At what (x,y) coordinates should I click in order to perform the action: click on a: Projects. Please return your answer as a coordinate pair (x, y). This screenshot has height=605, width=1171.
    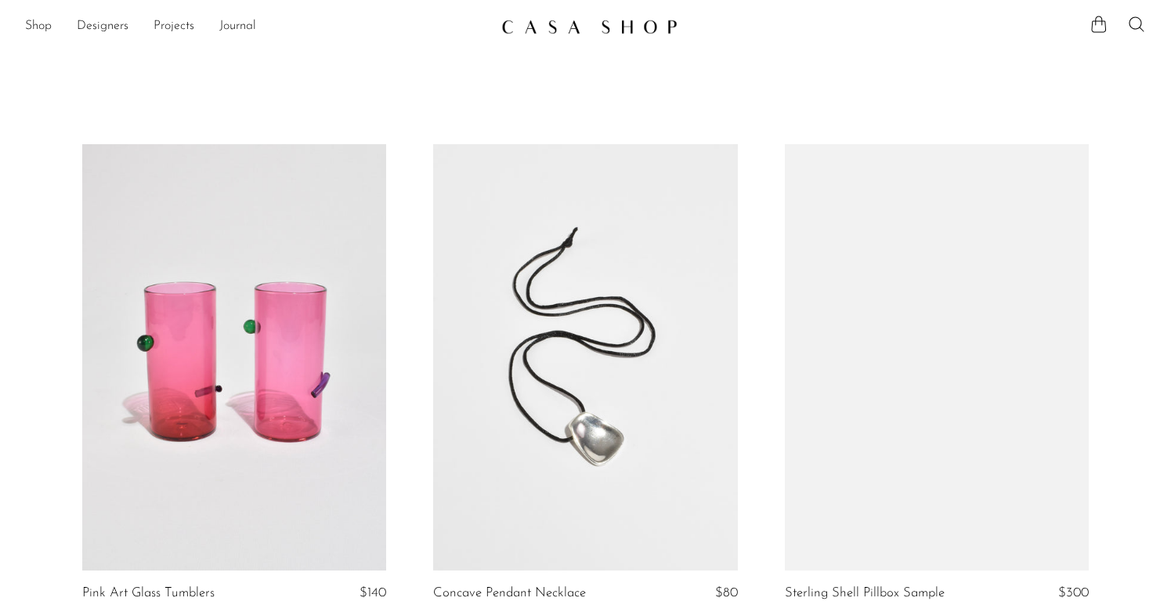
    Looking at the image, I should click on (174, 27).